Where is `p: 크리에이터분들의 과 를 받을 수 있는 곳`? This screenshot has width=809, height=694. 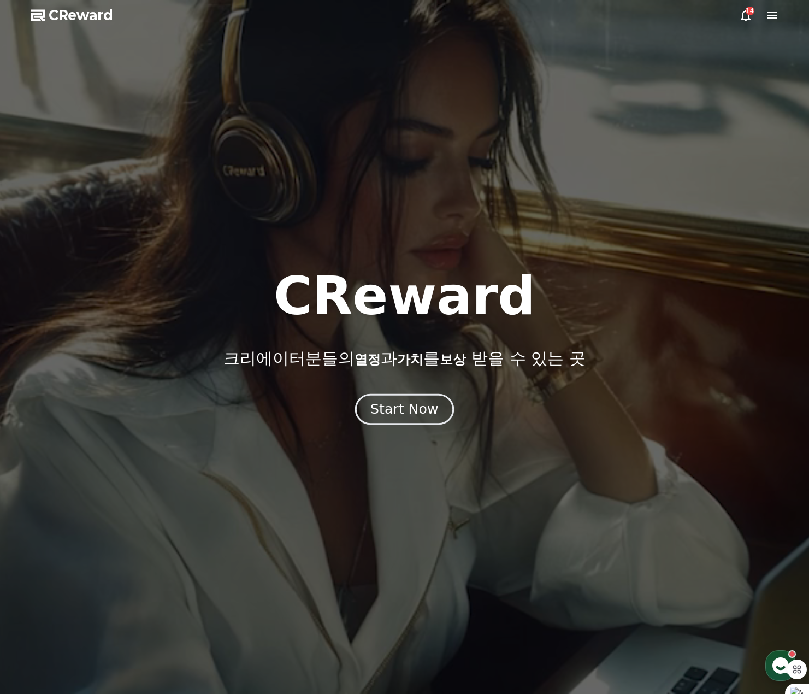
p: 크리에이터분들의 과 를 받을 수 있는 곳 is located at coordinates (404, 358).